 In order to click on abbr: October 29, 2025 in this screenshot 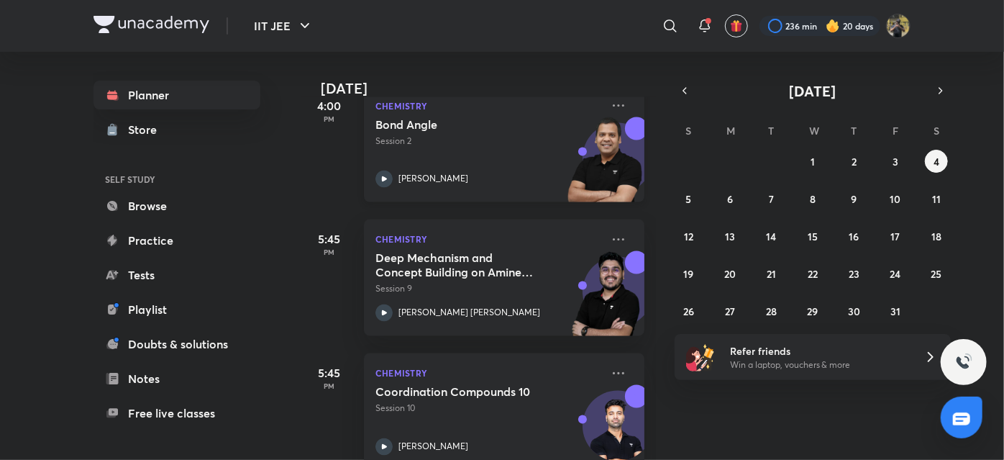, I will do `click(812, 311)`.